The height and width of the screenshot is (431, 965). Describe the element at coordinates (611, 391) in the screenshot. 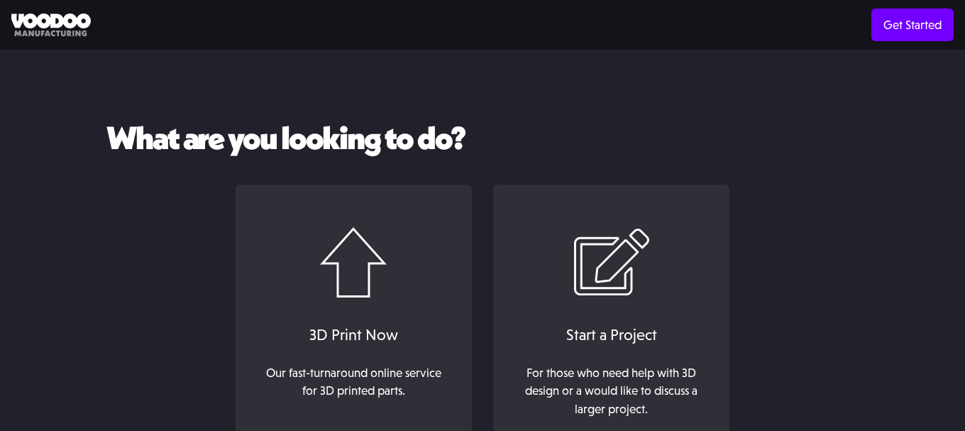

I see `div: For those who need help with 3D design or a would like to discuss a larger project.` at that location.